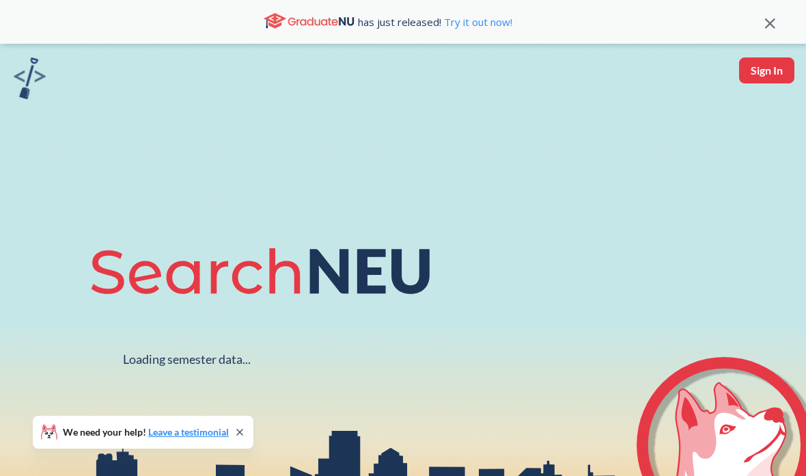 The height and width of the screenshot is (476, 806). I want to click on span: We need your help!, so click(146, 432).